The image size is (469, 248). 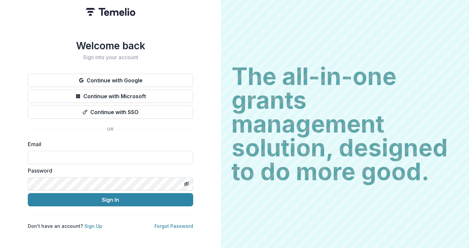 What do you see at coordinates (108, 171) in the screenshot?
I see `label: Password` at bounding box center [108, 171].